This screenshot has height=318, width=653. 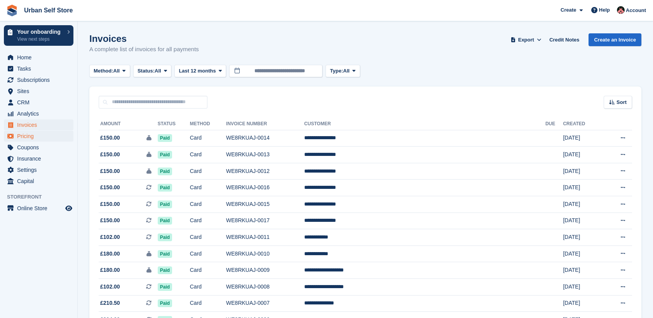 I want to click on span: Pricing, so click(x=40, y=136).